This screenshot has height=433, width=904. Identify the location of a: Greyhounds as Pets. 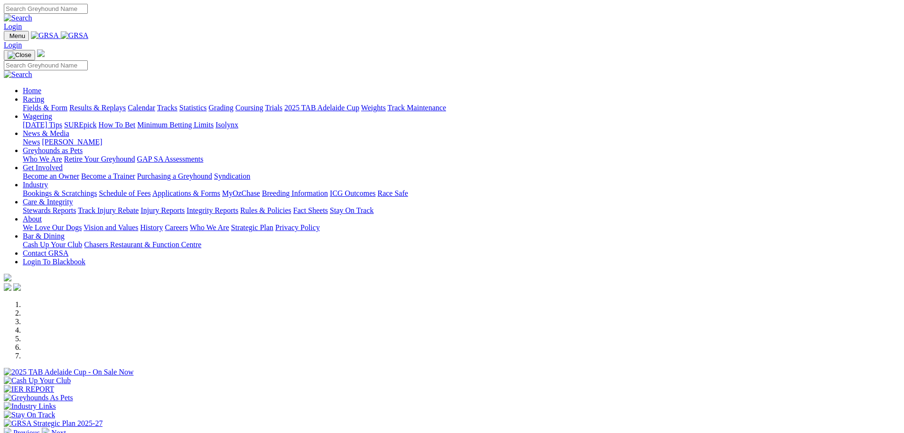
(53, 150).